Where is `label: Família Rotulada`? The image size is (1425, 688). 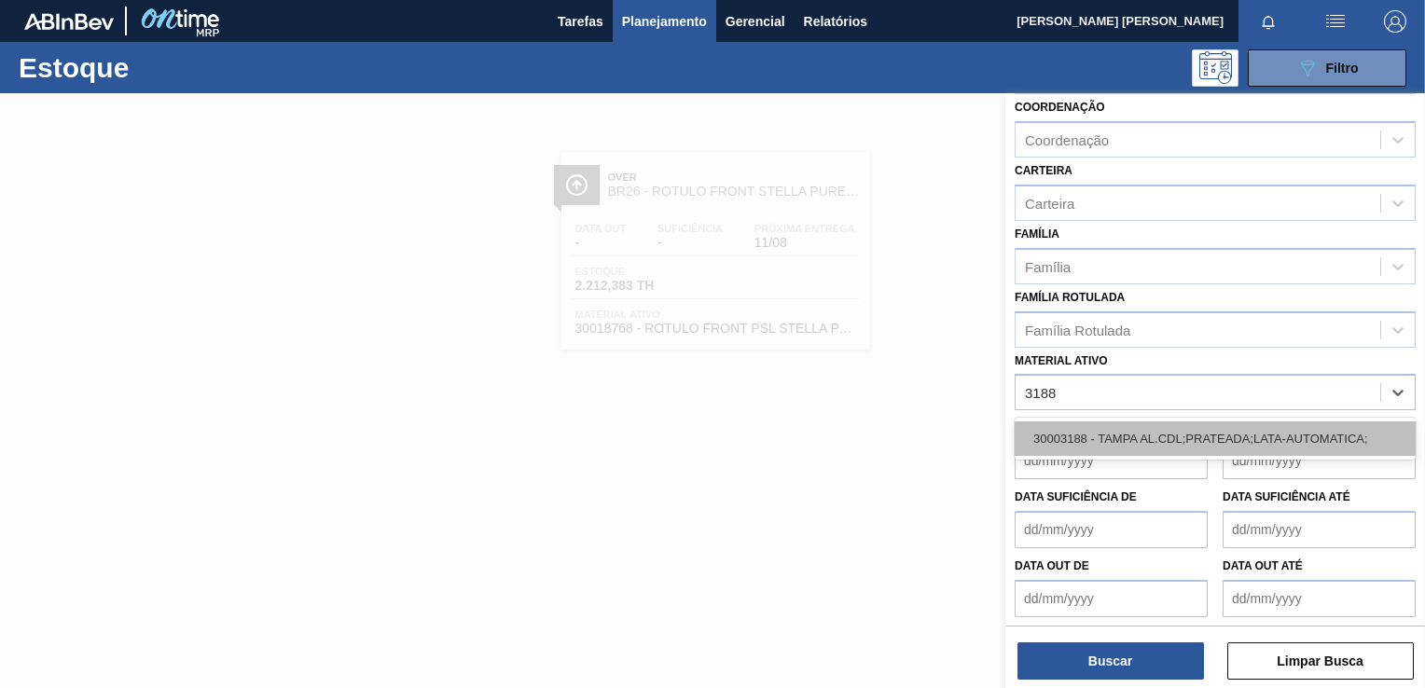 label: Família Rotulada is located at coordinates (1070, 297).